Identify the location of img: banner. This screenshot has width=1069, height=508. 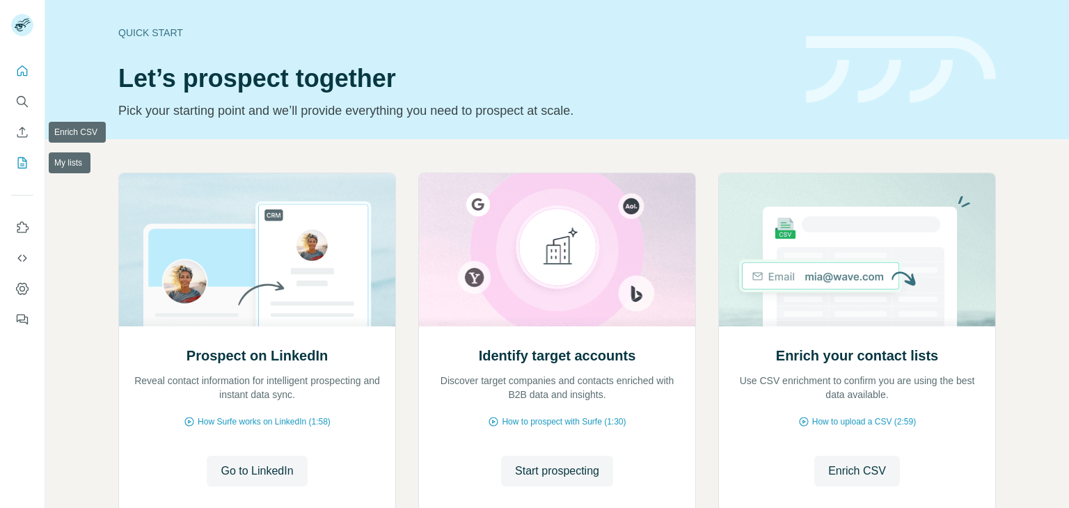
(901, 70).